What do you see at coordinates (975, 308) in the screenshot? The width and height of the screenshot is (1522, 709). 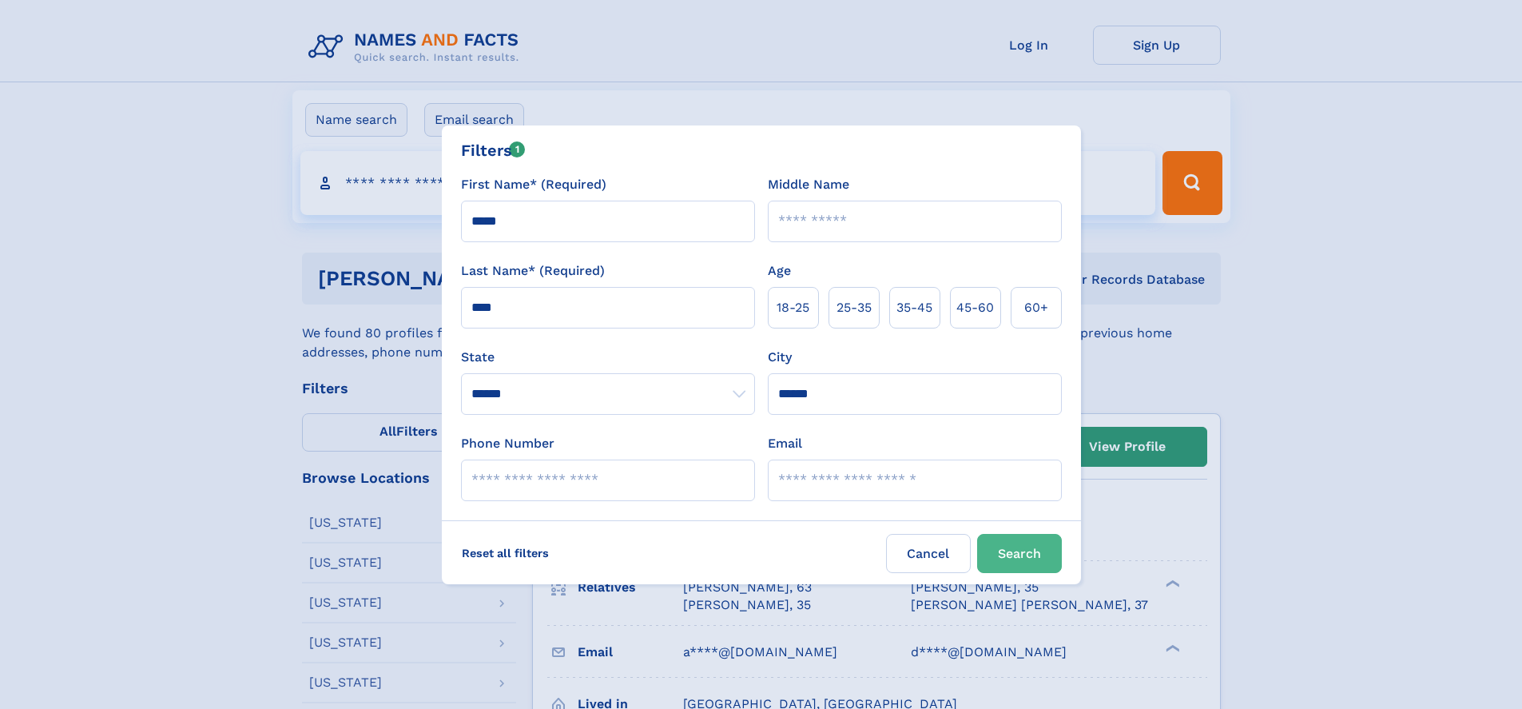 I see `span: 45‑60` at bounding box center [975, 308].